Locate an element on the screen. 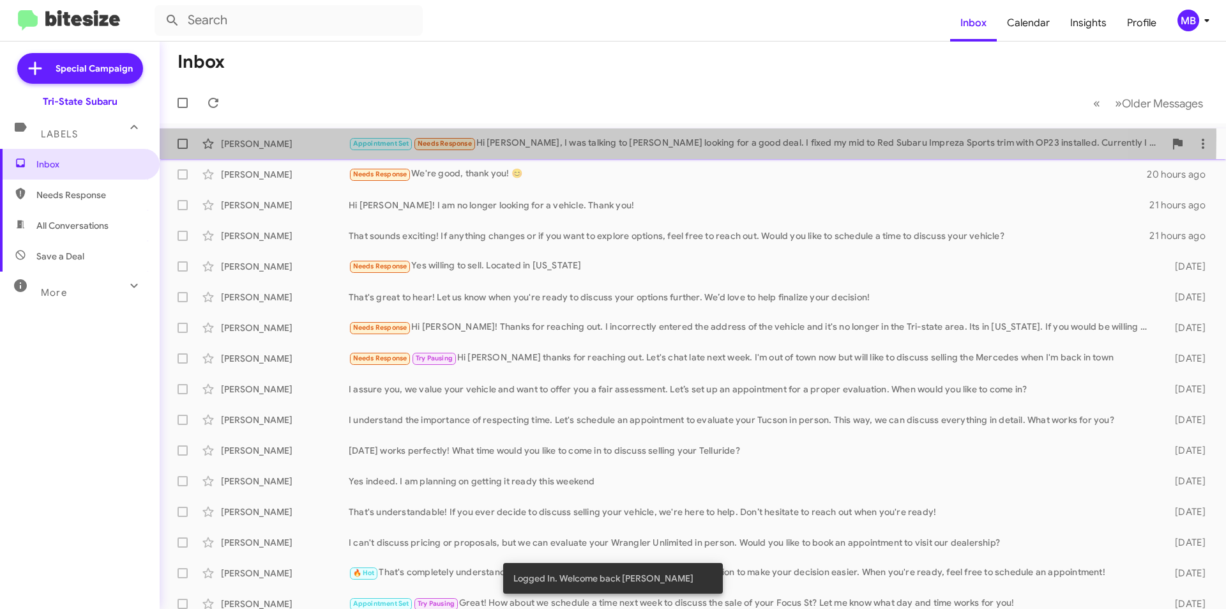 The width and height of the screenshot is (1226, 609). div: That's understandable! If you ever decide to discuss selling your vehicle, we're here to help. Do... is located at coordinates (752, 511).